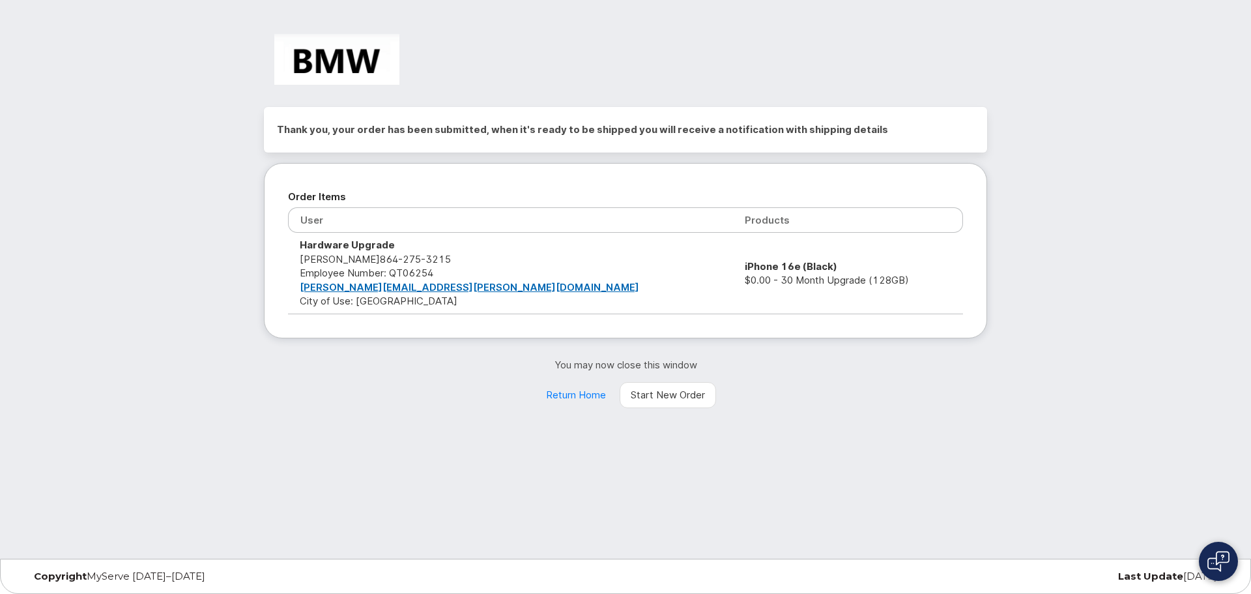  Describe the element at coordinates (791, 266) in the screenshot. I see `strong: iPhone 16e (Black)` at that location.